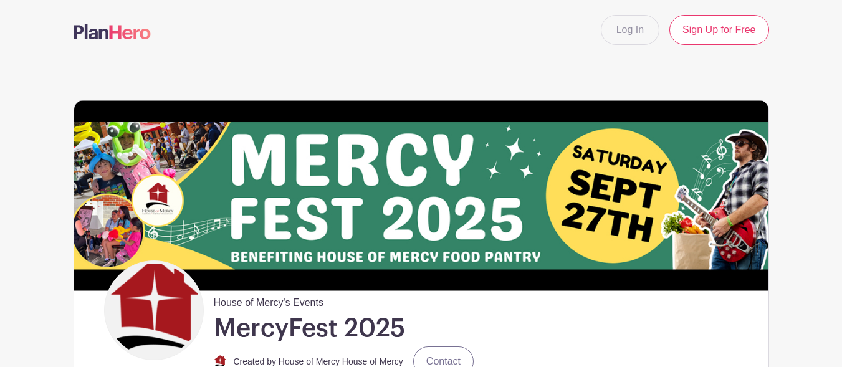  Describe the element at coordinates (630, 30) in the screenshot. I see `a: Log In` at that location.